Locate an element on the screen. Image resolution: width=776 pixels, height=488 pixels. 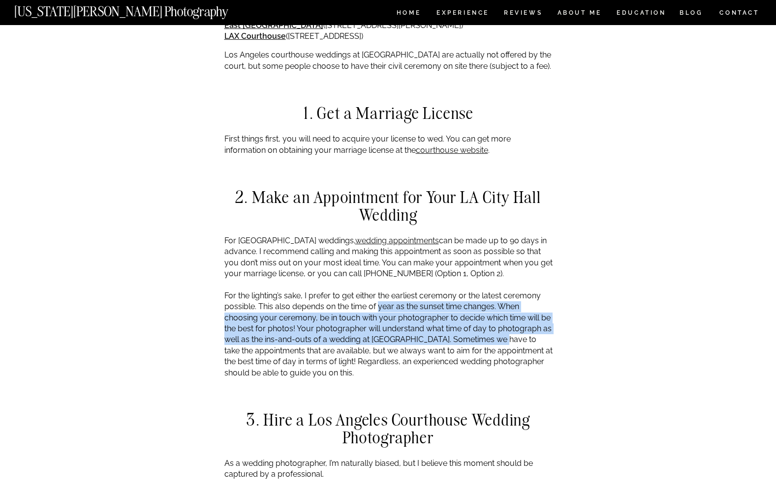
p: First things first, you will need to acquire your license to wed. You can get more information on... is located at coordinates (388, 145).